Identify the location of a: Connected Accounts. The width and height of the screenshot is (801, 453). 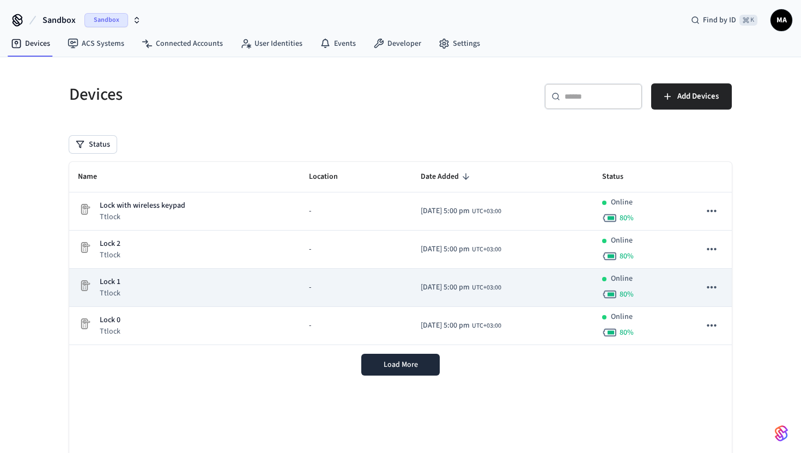
(182, 44).